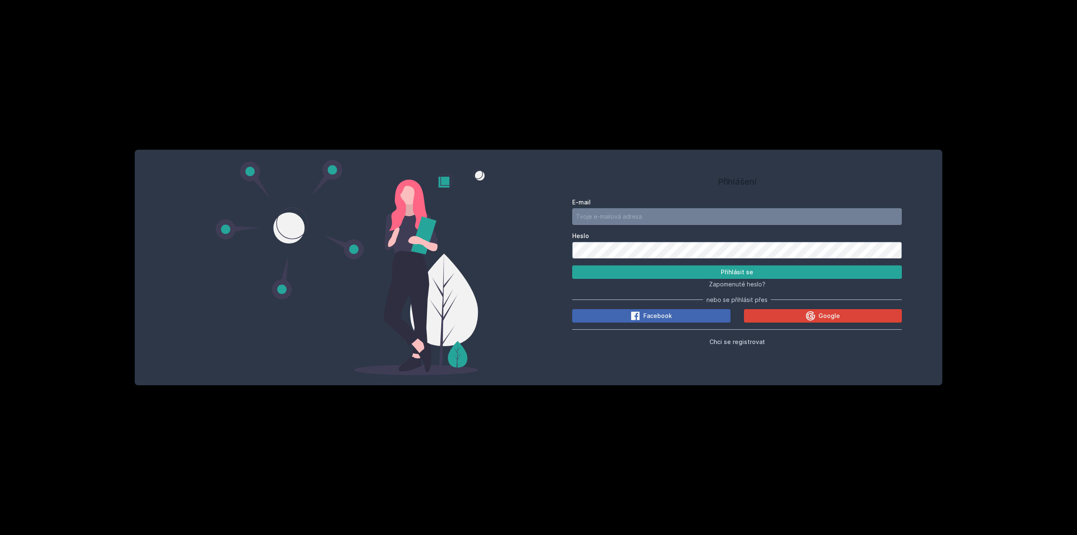 The image size is (1077, 535). I want to click on span: Google, so click(829, 316).